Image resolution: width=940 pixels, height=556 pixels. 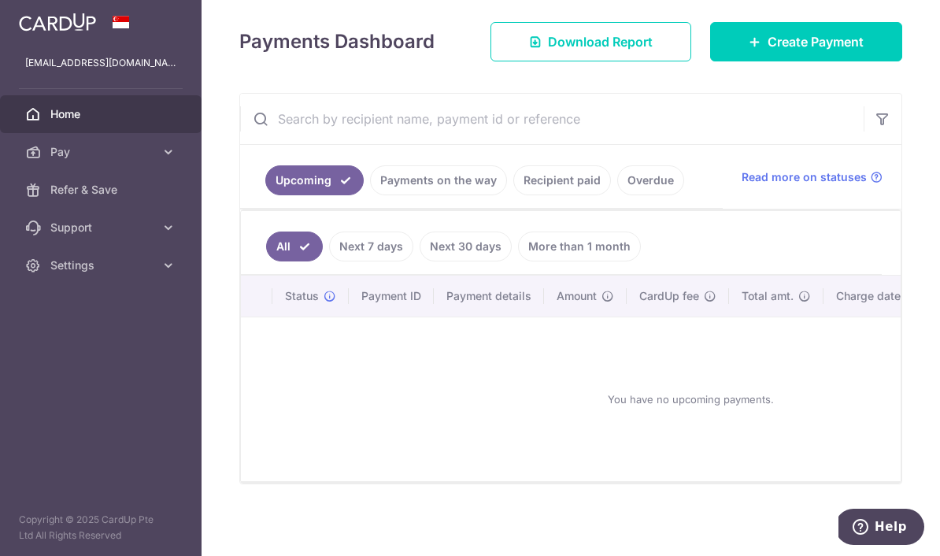 I want to click on span: Total amt., so click(x=768, y=296).